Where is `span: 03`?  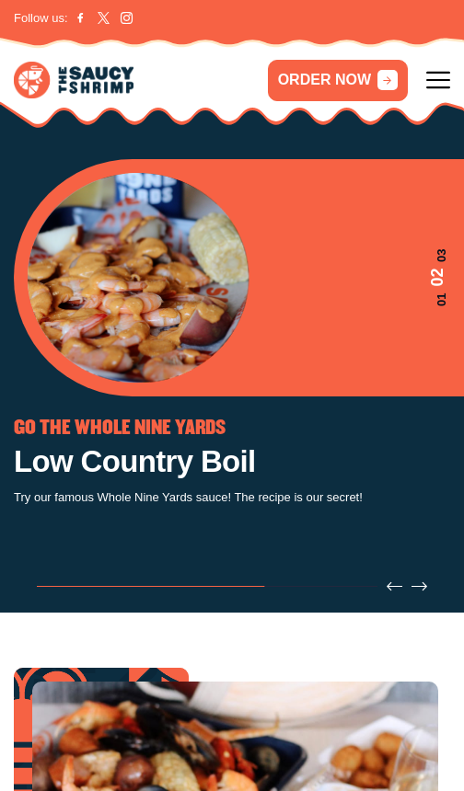 span: 03 is located at coordinates (437, 255).